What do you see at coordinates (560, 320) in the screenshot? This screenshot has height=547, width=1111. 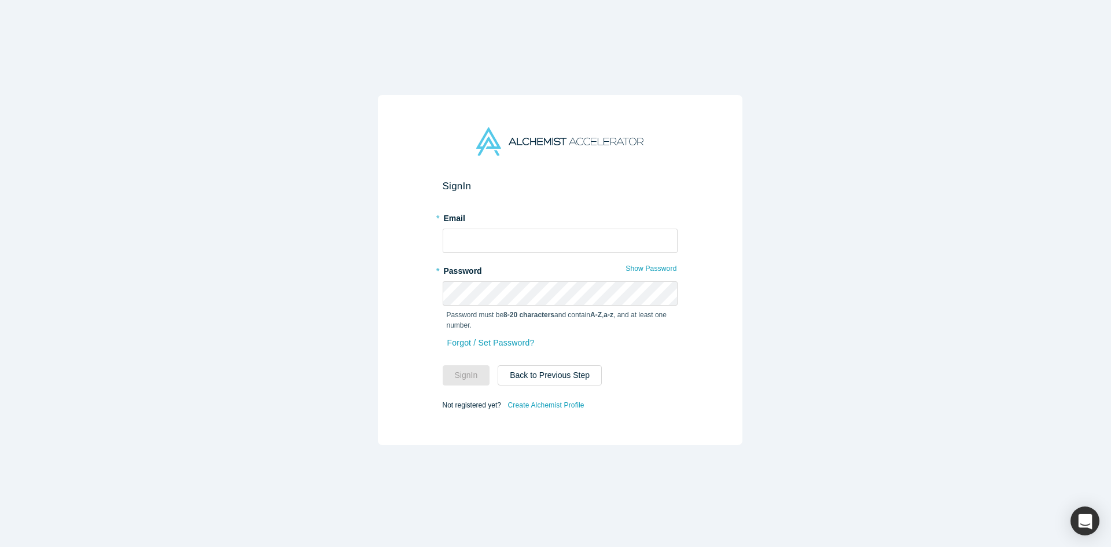 I see `p: Password must be and contain , , and at least one number.` at bounding box center [560, 320].